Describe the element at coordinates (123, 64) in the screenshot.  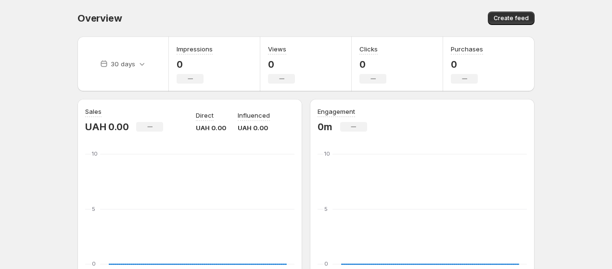
I see `p: 30 days` at that location.